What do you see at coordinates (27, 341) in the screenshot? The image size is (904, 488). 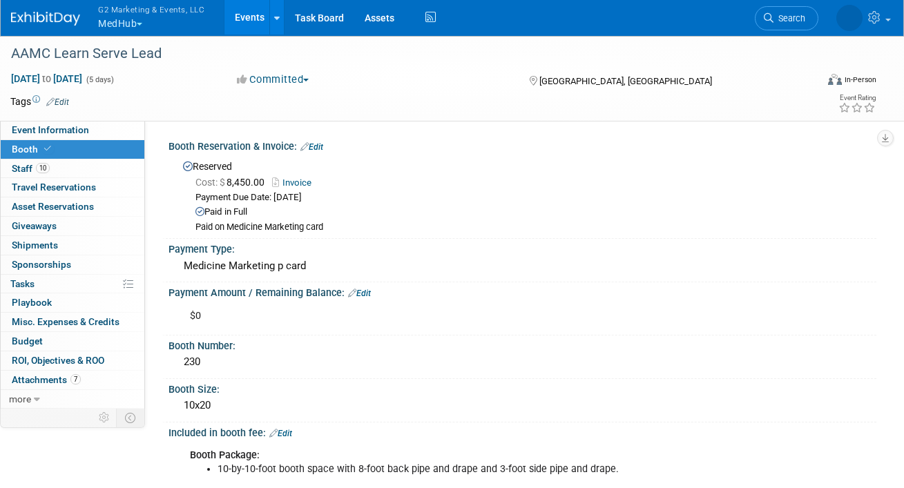 I see `span: Budget` at bounding box center [27, 341].